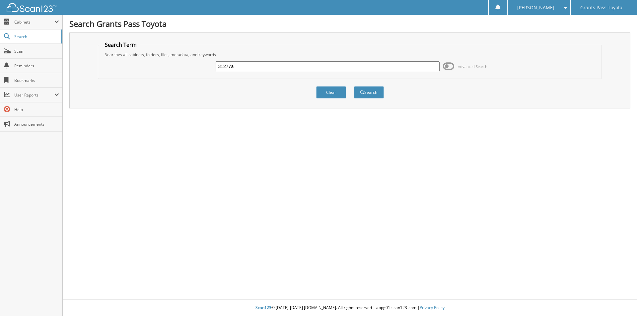 This screenshot has width=637, height=316. Describe the element at coordinates (472, 66) in the screenshot. I see `span: Advanced Search` at that location.